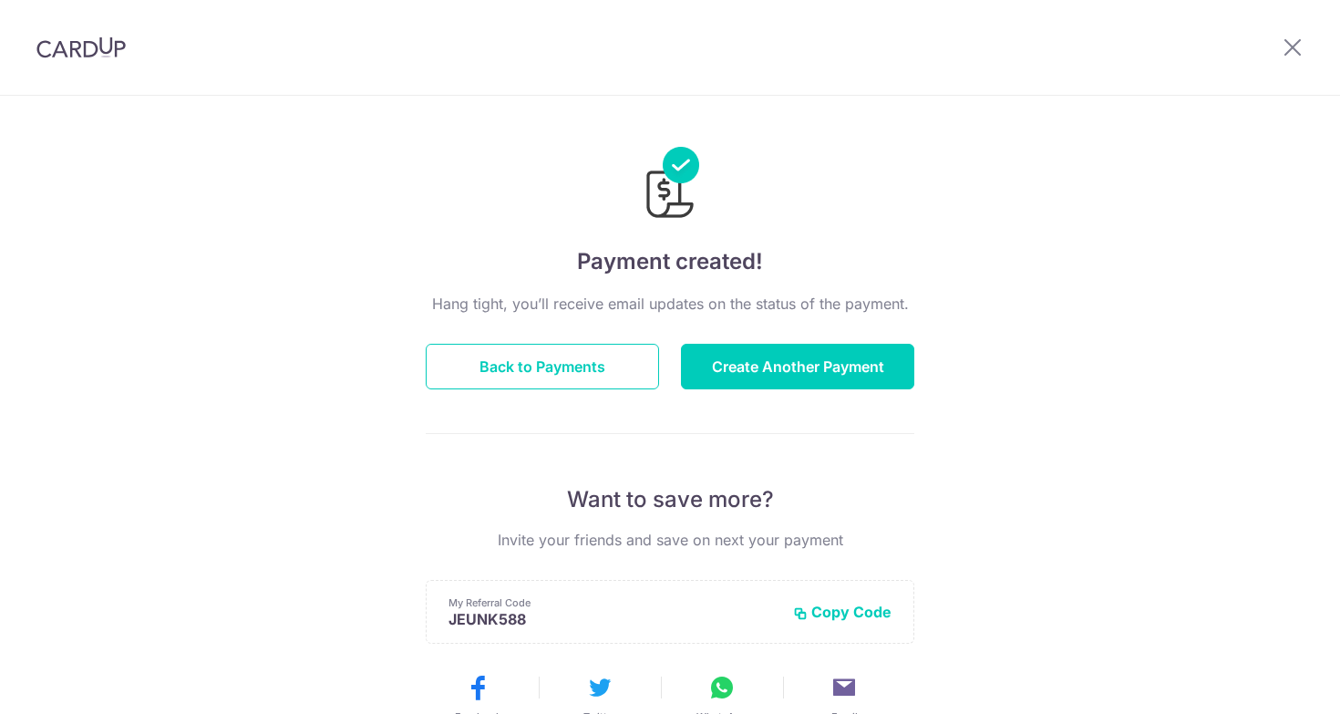  What do you see at coordinates (798, 367) in the screenshot?
I see `button: Create Another Payment` at bounding box center [798, 367].